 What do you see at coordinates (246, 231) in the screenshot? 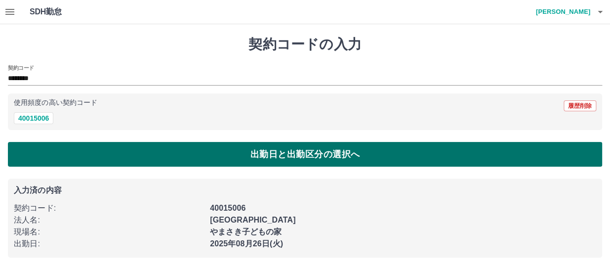
I see `b: やまさき子どもの家` at bounding box center [246, 231].